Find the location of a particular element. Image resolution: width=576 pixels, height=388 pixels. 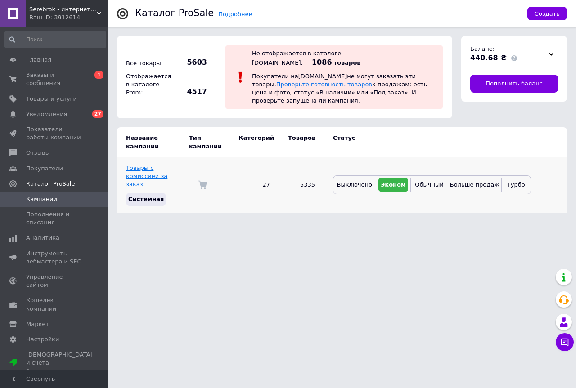

span: 4517 is located at coordinates (191, 92).